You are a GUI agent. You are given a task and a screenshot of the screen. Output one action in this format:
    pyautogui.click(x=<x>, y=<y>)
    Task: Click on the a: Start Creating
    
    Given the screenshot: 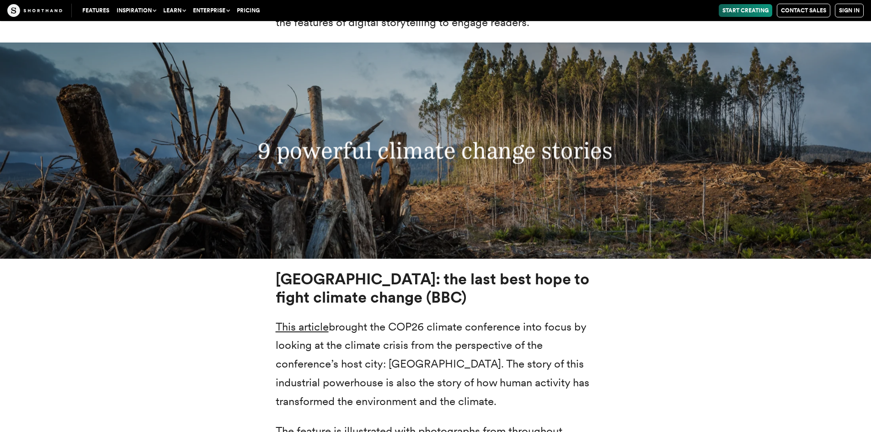 What is the action you would take?
    pyautogui.click(x=745, y=11)
    